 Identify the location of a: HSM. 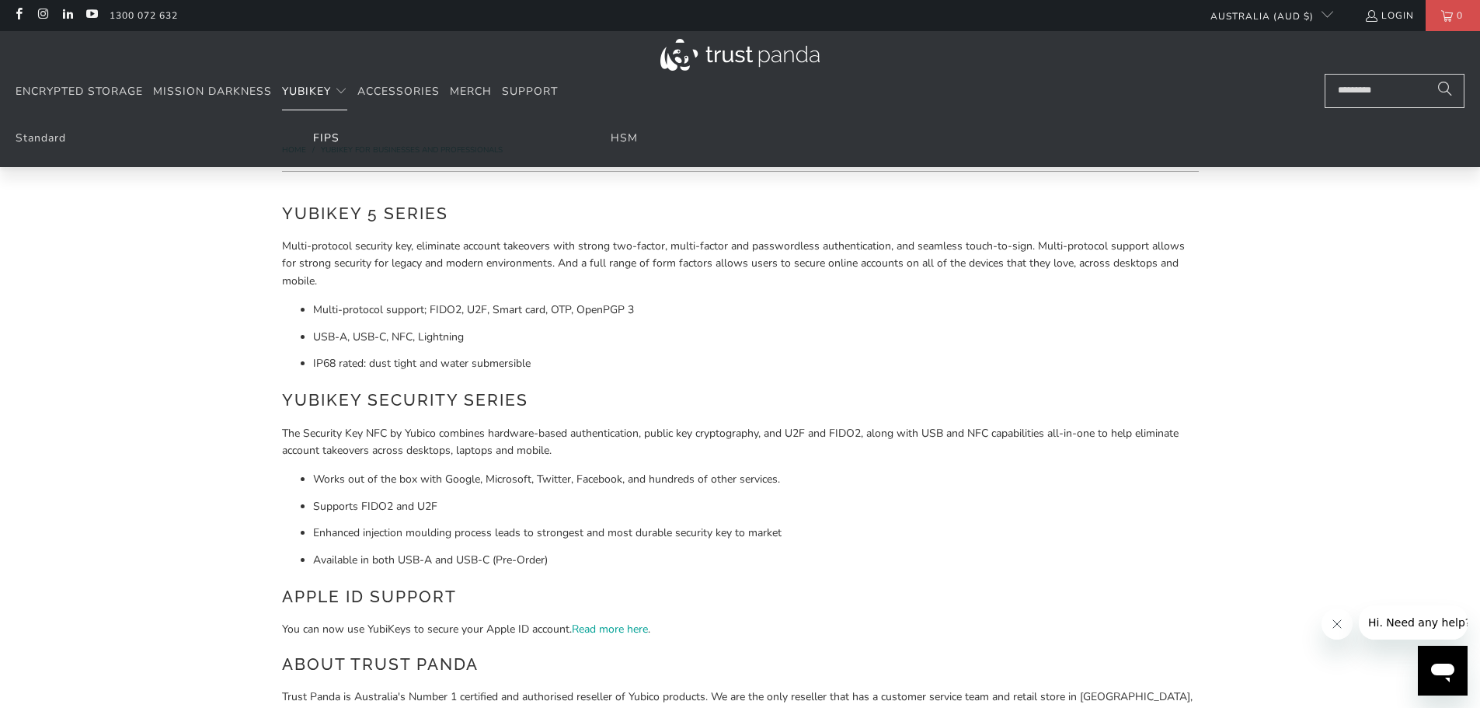
(624, 138).